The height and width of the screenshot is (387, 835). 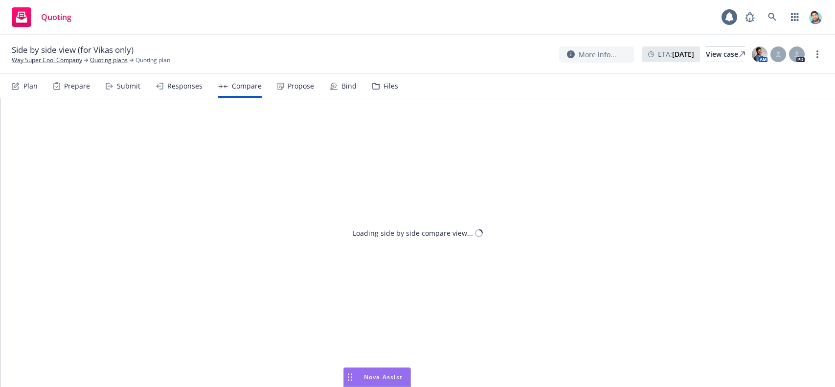 I want to click on a: Way Super Cool Company, so click(x=47, y=60).